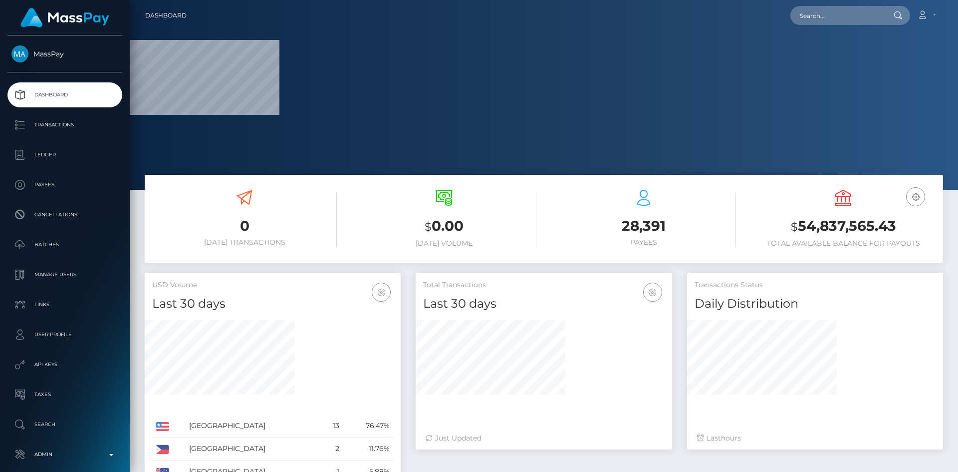  Describe the element at coordinates (368, 426) in the screenshot. I see `td: 76.47%` at that location.